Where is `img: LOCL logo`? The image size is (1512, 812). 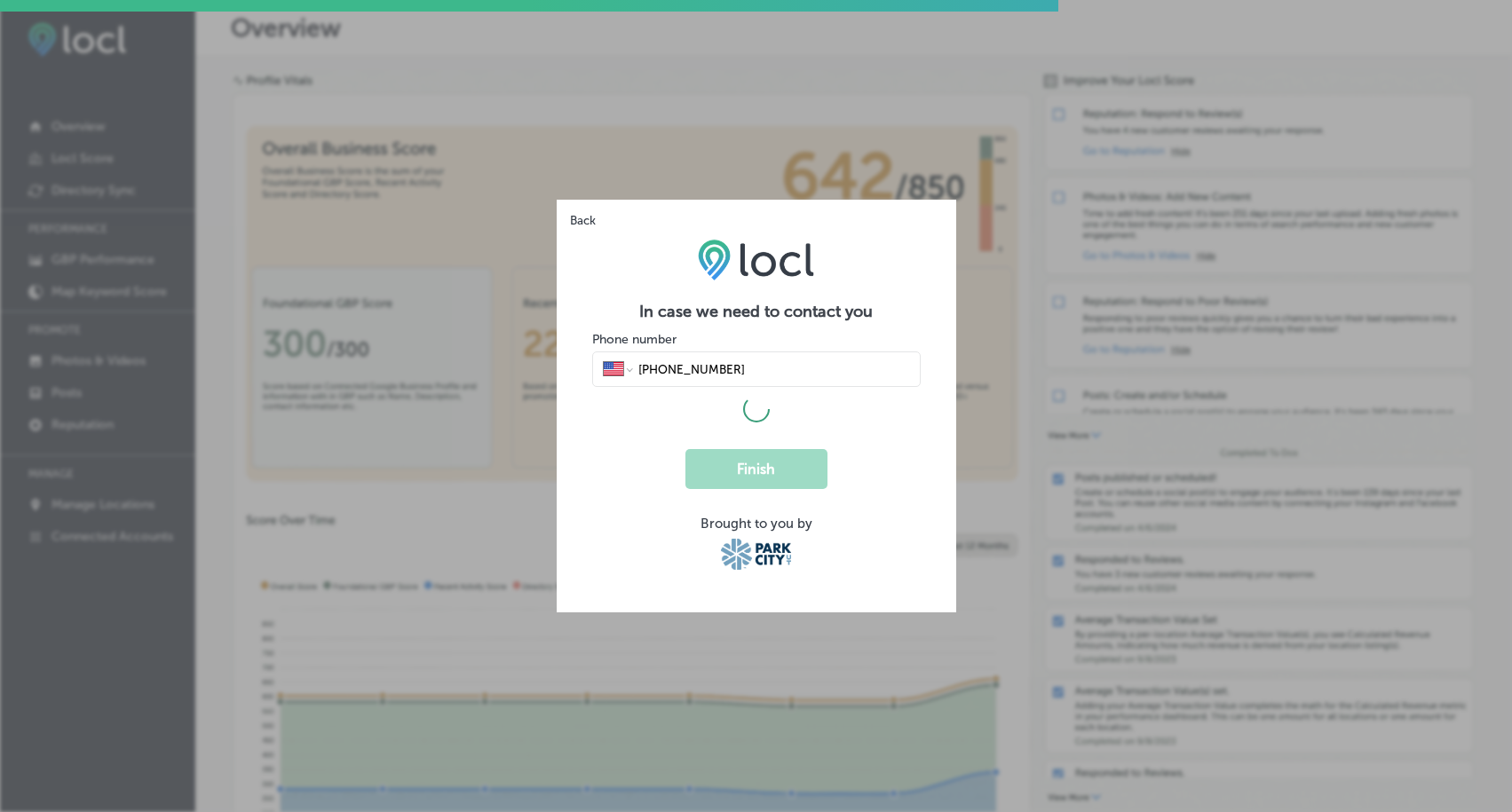 img: LOCL logo is located at coordinates (756, 259).